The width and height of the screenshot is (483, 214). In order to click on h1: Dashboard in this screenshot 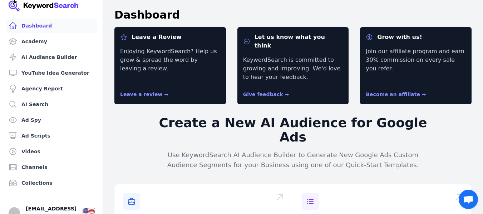, I will do `click(147, 15)`.